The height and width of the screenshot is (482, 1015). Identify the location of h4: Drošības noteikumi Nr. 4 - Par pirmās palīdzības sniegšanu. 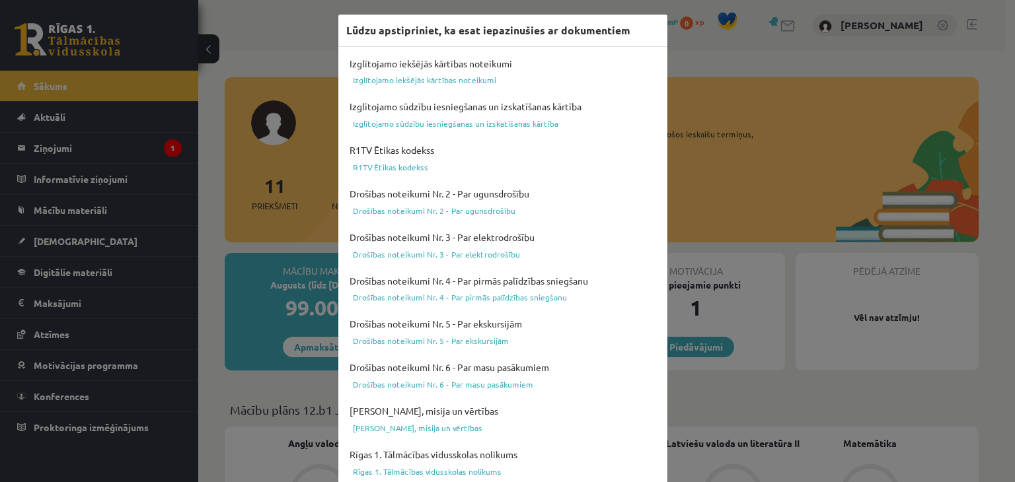
(503, 281).